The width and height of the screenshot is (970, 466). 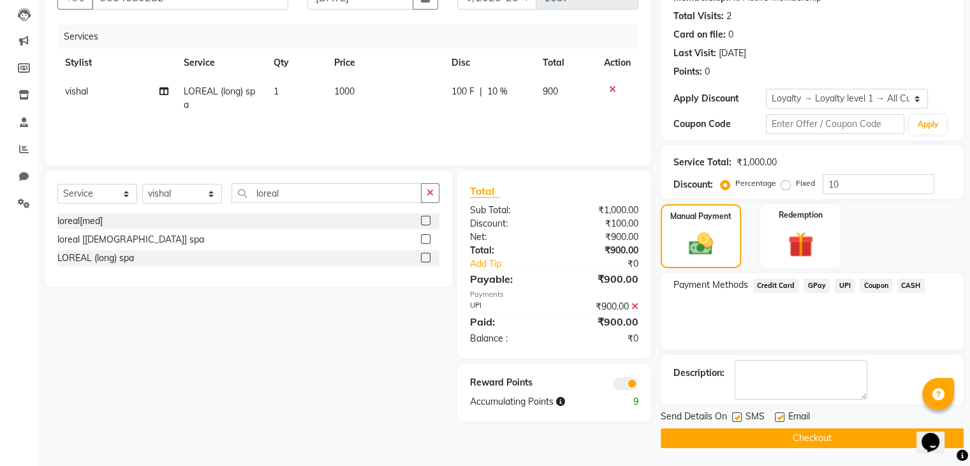 What do you see at coordinates (719, 124) in the screenshot?
I see `div: Coupon Code` at bounding box center [719, 124].